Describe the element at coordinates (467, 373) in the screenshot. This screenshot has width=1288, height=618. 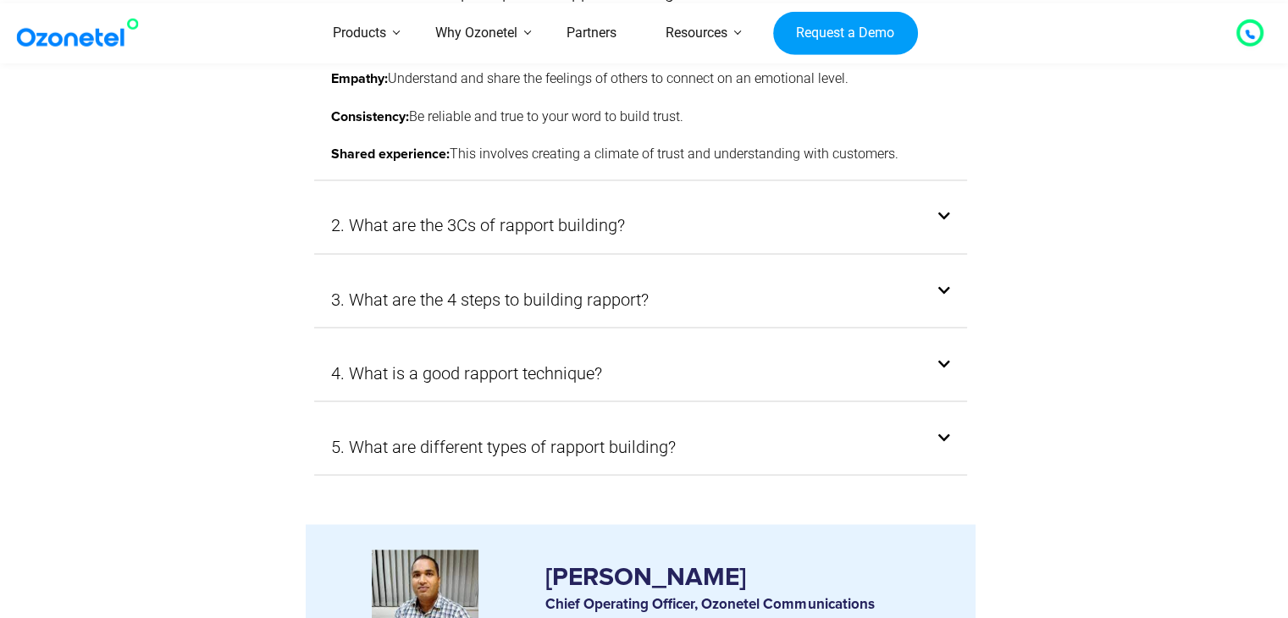
I see `a: 4. What is a good rapport technique?` at that location.